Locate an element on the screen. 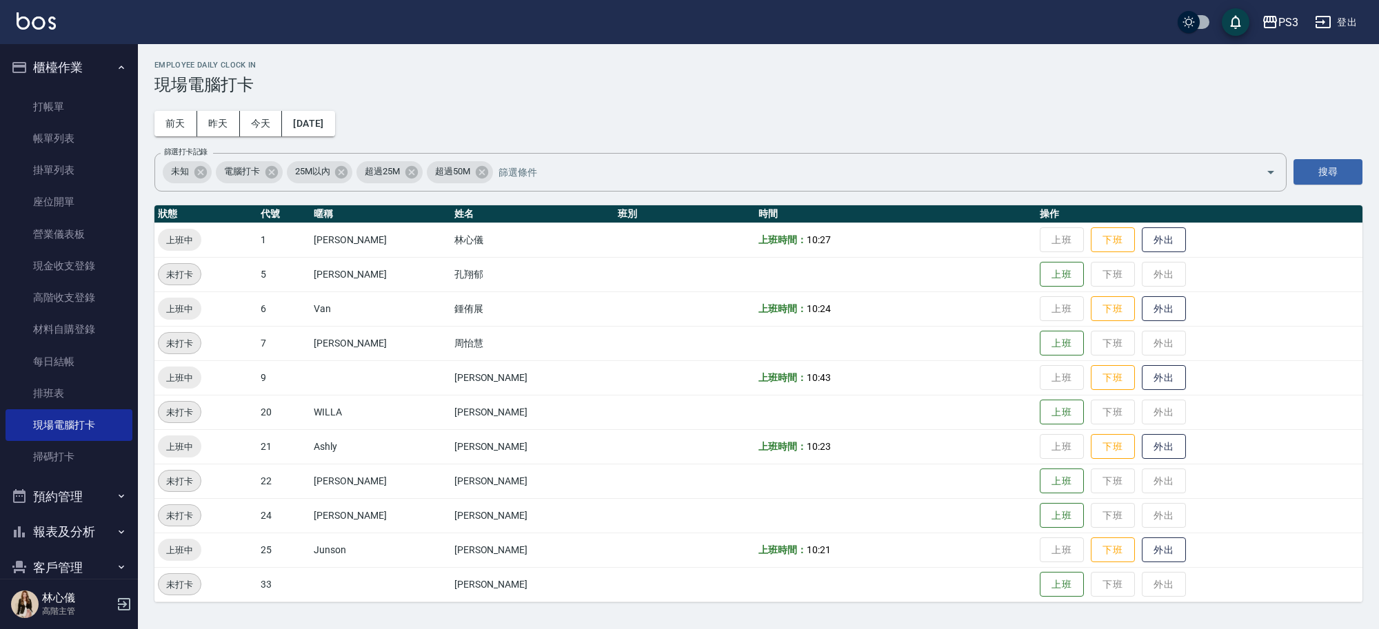 Image resolution: width=1379 pixels, height=629 pixels. a: 營業儀表板 is located at coordinates (69, 234).